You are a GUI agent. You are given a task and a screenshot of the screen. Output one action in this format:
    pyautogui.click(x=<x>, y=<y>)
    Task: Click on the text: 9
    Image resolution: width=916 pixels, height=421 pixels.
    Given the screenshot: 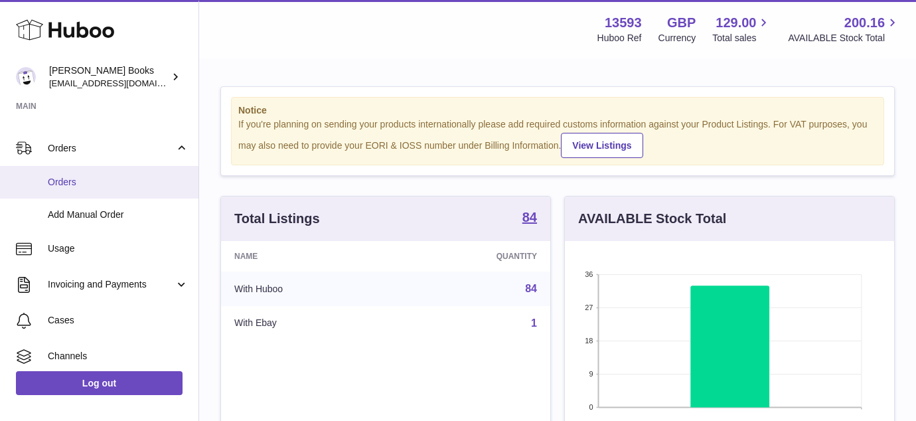 What is the action you would take?
    pyautogui.click(x=591, y=374)
    